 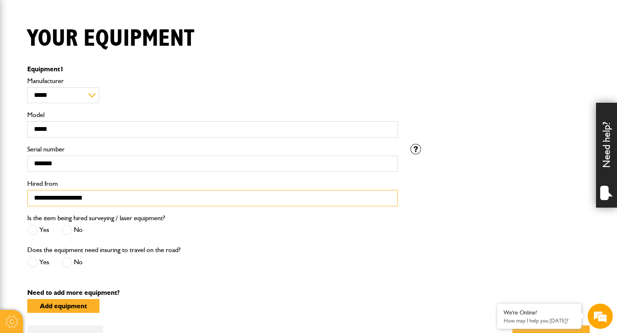 I want to click on p: How may I help you today?, so click(x=539, y=321).